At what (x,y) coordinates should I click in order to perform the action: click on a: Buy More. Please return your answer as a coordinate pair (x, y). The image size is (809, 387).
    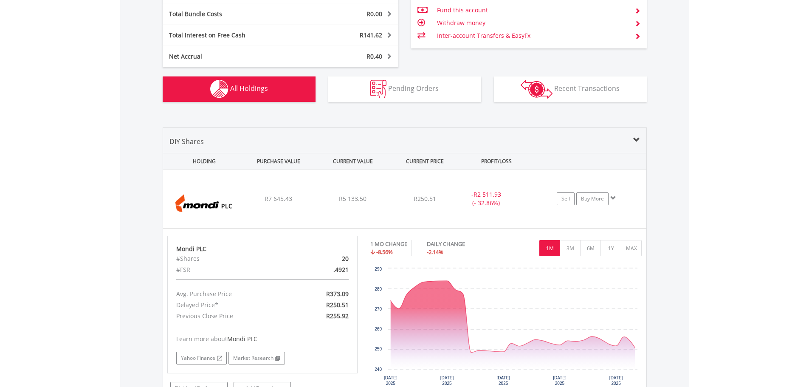
    Looking at the image, I should click on (593, 199).